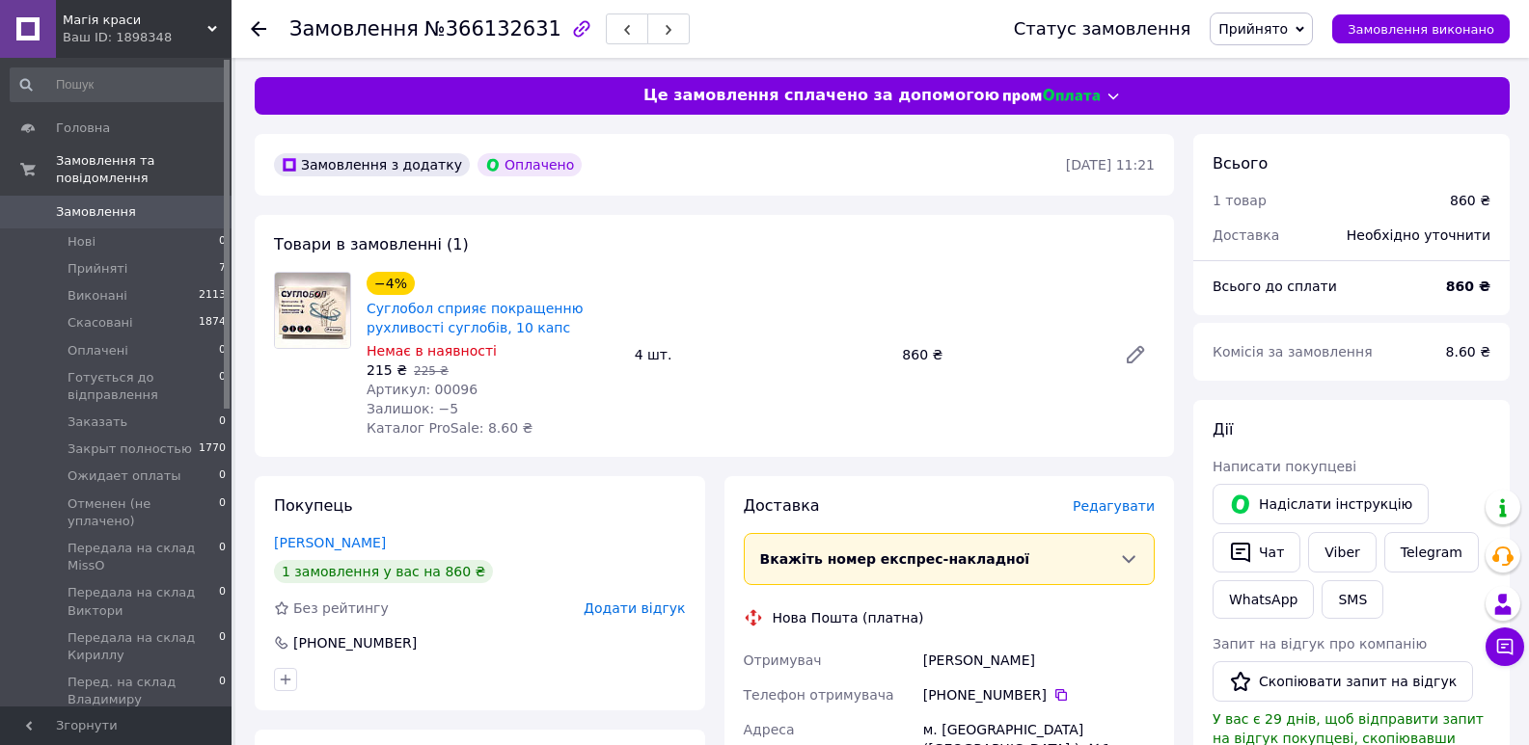  I want to click on button: Чат з покупцем, so click(1504, 647).